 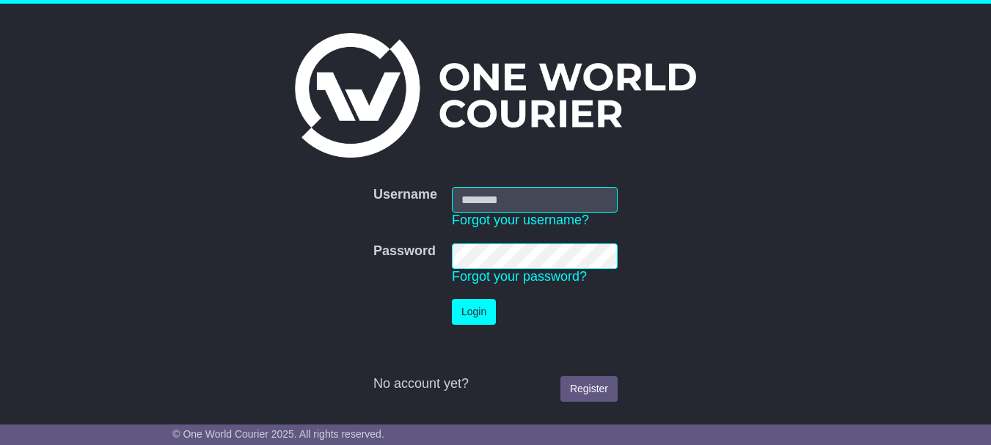 What do you see at coordinates (495, 95) in the screenshot?
I see `img: One World` at bounding box center [495, 95].